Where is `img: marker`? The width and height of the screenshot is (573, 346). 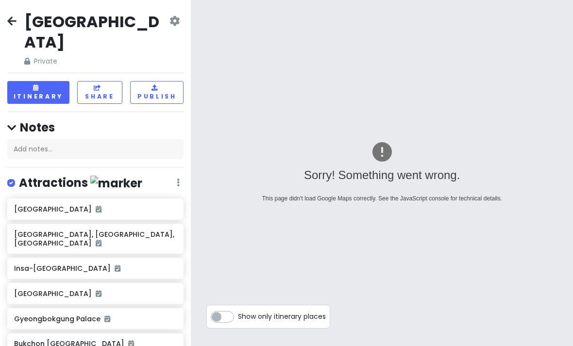
img: marker is located at coordinates (116, 183).